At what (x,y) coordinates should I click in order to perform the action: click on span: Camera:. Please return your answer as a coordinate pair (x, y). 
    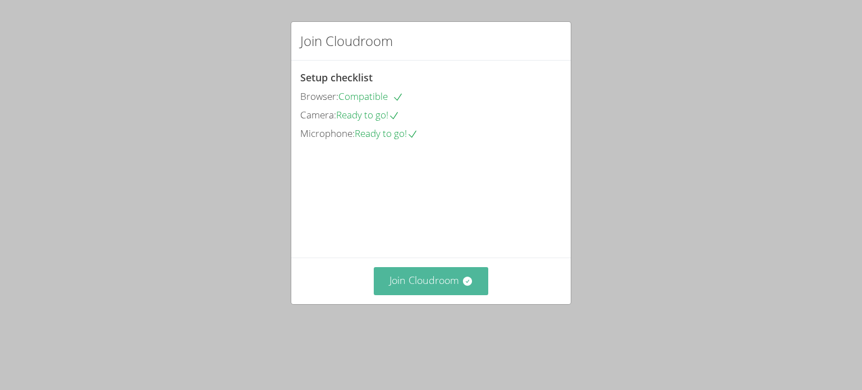
    Looking at the image, I should click on (318, 115).